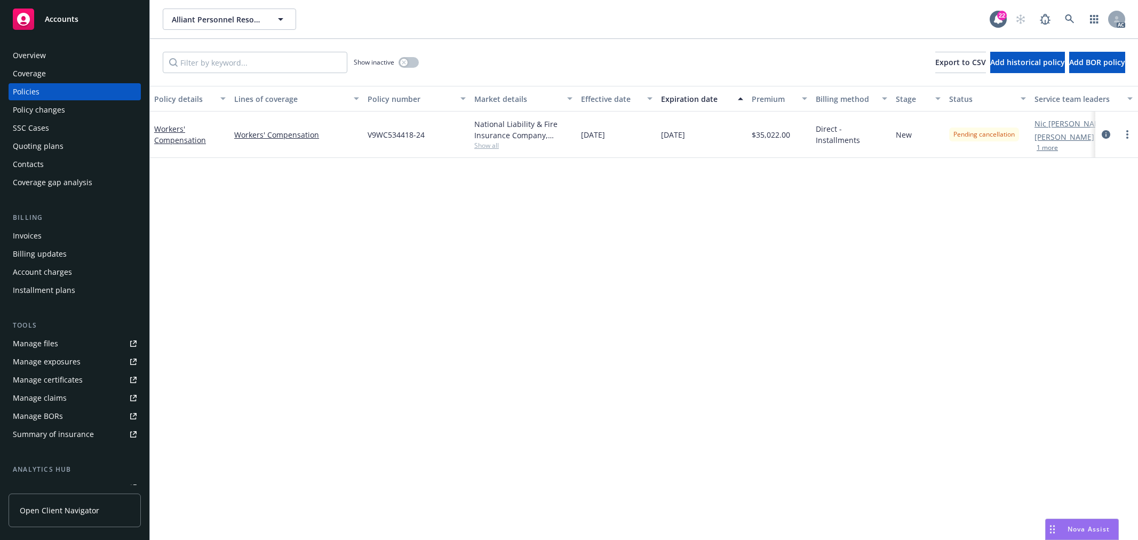 Image resolution: width=1138 pixels, height=540 pixels. I want to click on a: Quoting plans, so click(75, 146).